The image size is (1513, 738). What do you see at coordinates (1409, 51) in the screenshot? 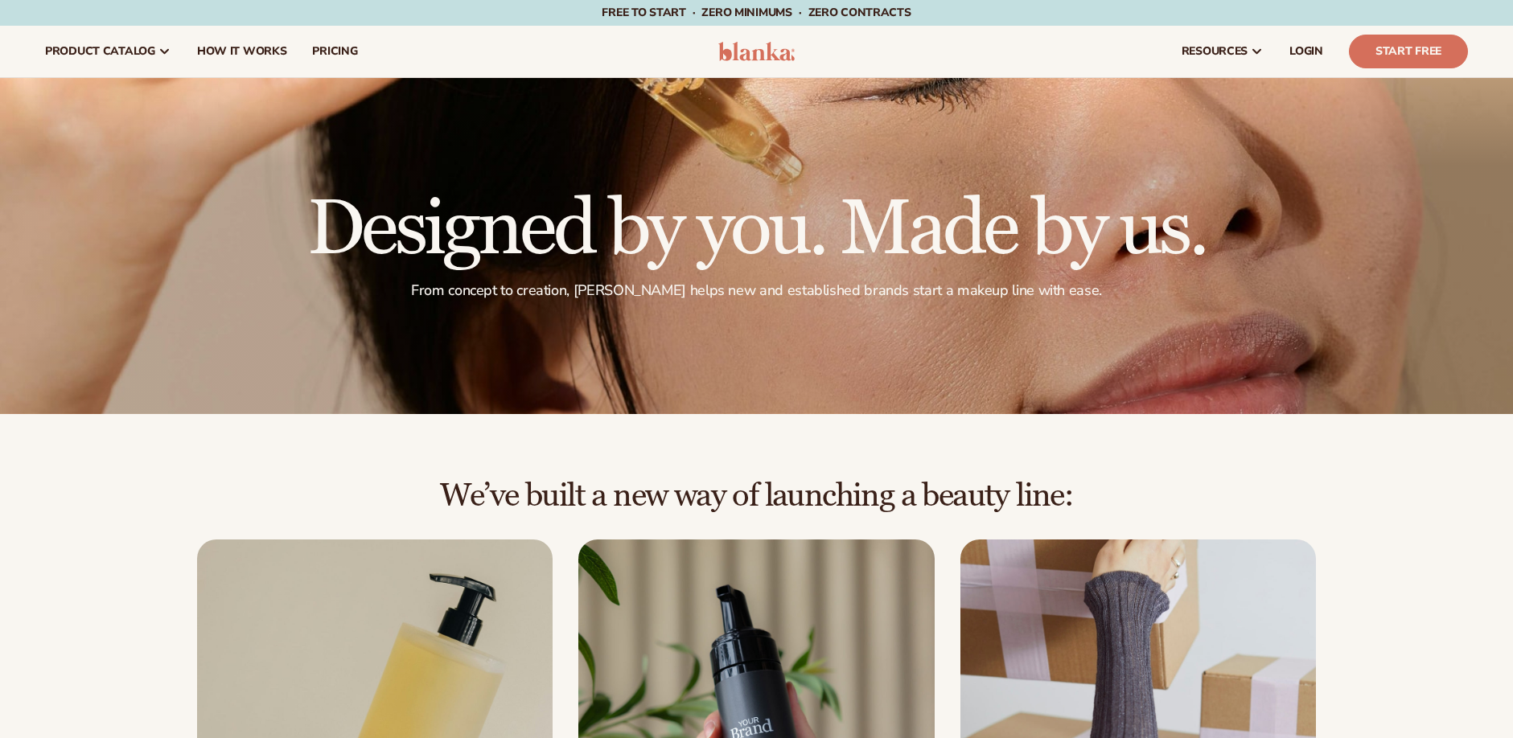
I see `a: Start Free` at bounding box center [1409, 51].